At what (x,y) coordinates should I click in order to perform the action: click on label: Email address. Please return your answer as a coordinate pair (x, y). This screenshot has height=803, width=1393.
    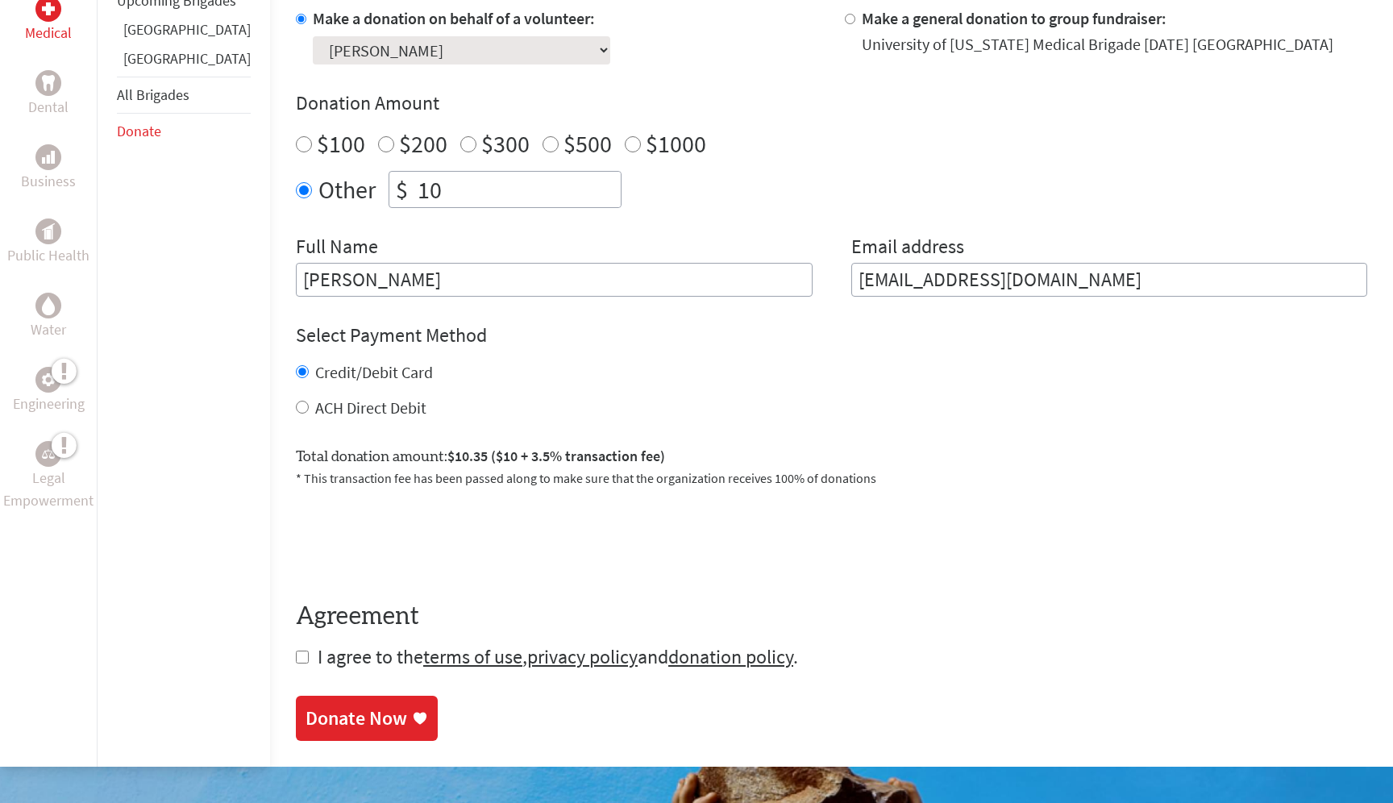
    Looking at the image, I should click on (908, 248).